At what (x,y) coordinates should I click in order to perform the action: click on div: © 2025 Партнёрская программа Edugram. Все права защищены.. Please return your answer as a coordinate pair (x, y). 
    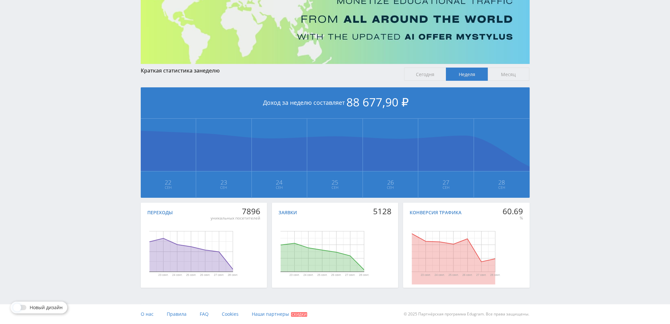
    Looking at the image, I should click on (434, 314).